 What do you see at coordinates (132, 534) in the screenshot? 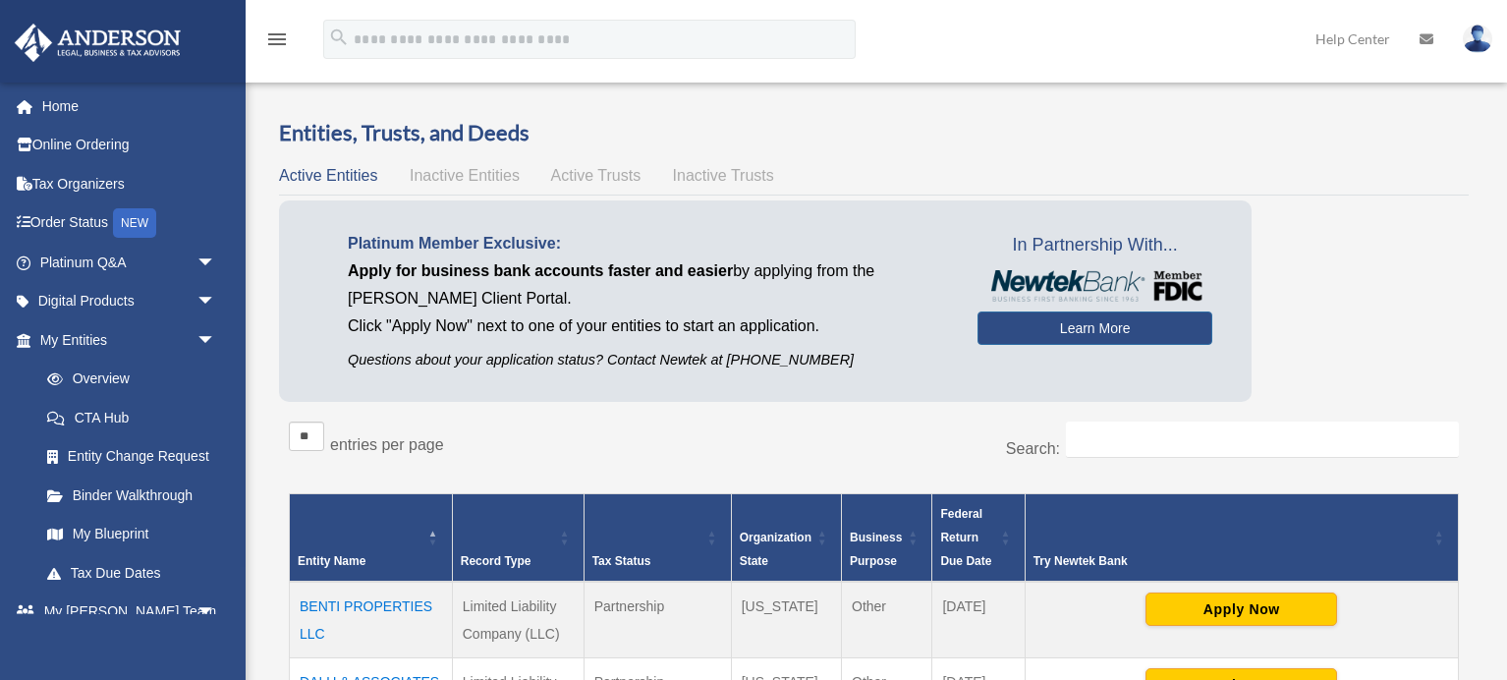
I see `a: My Blueprint` at bounding box center [132, 534].